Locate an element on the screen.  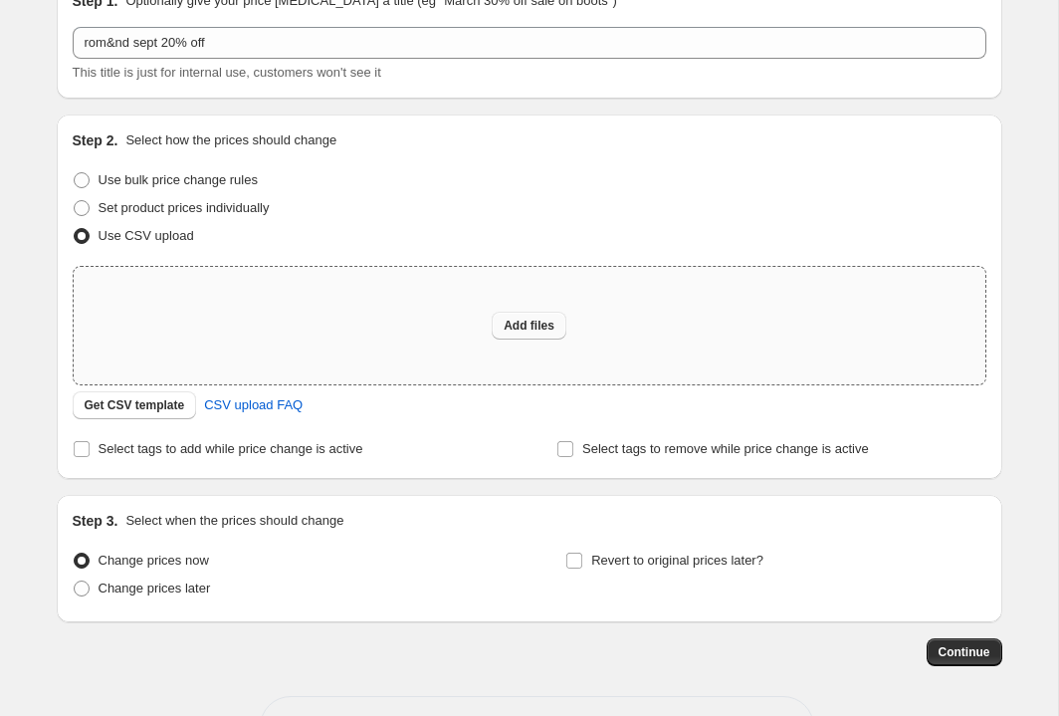
h2: Step 3. is located at coordinates (96, 521).